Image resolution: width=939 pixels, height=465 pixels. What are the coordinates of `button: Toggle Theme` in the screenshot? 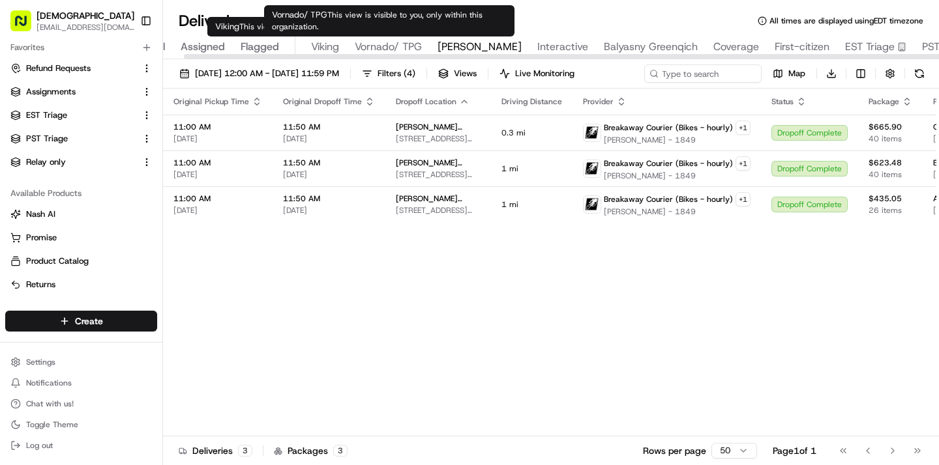 It's located at (81, 425).